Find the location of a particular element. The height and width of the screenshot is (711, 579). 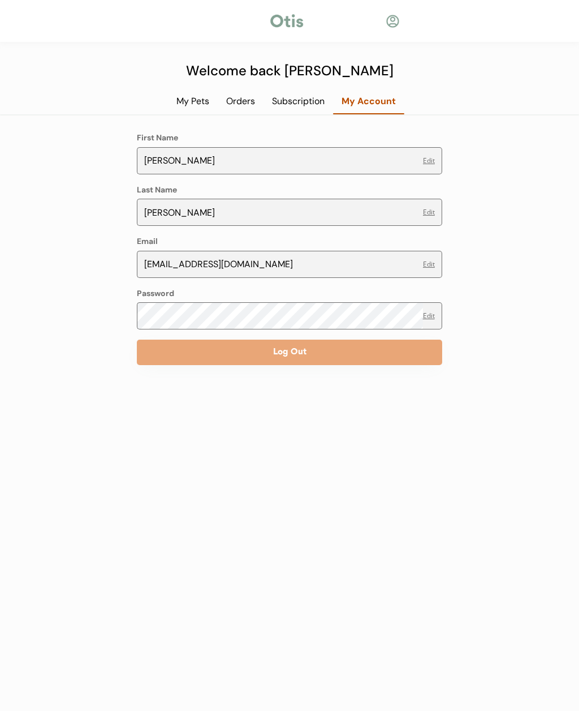

div: My Account is located at coordinates (369, 101).